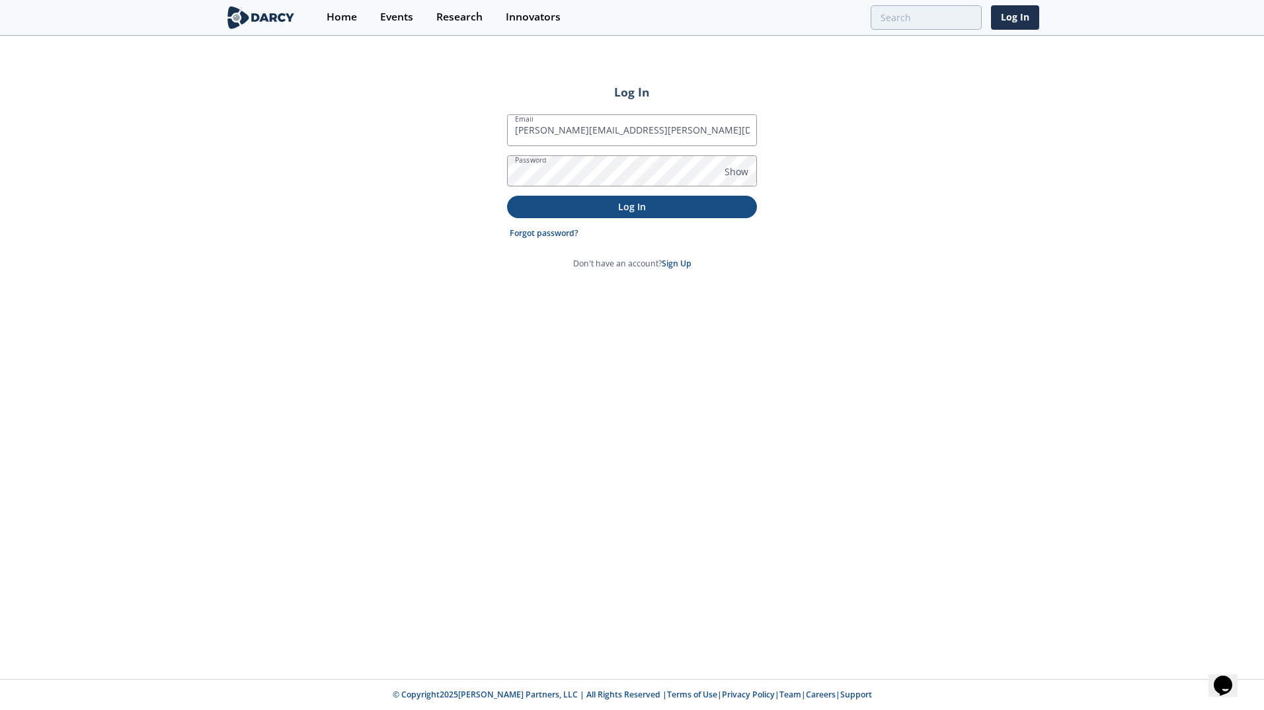 The image size is (1264, 710). I want to click on div: Innovators, so click(533, 17).